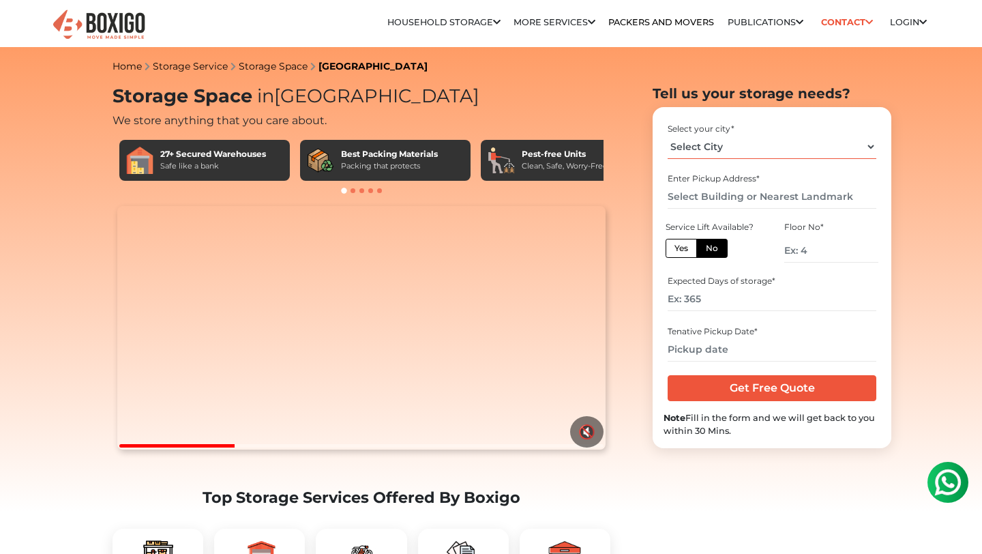  Describe the element at coordinates (127, 66) in the screenshot. I see `a: Home` at that location.